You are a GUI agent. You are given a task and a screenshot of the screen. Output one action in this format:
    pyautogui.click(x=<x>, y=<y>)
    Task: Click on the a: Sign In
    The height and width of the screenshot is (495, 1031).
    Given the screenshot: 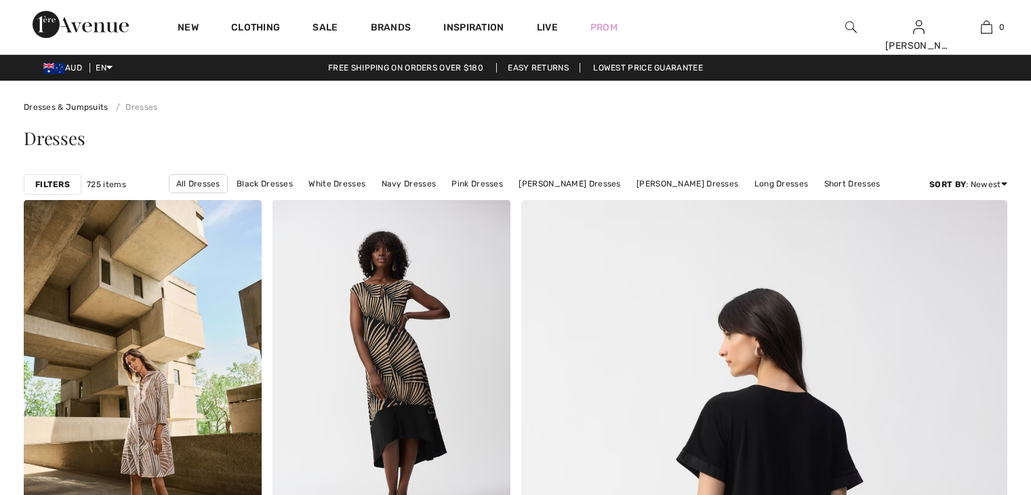 What is the action you would take?
    pyautogui.click(x=918, y=26)
    